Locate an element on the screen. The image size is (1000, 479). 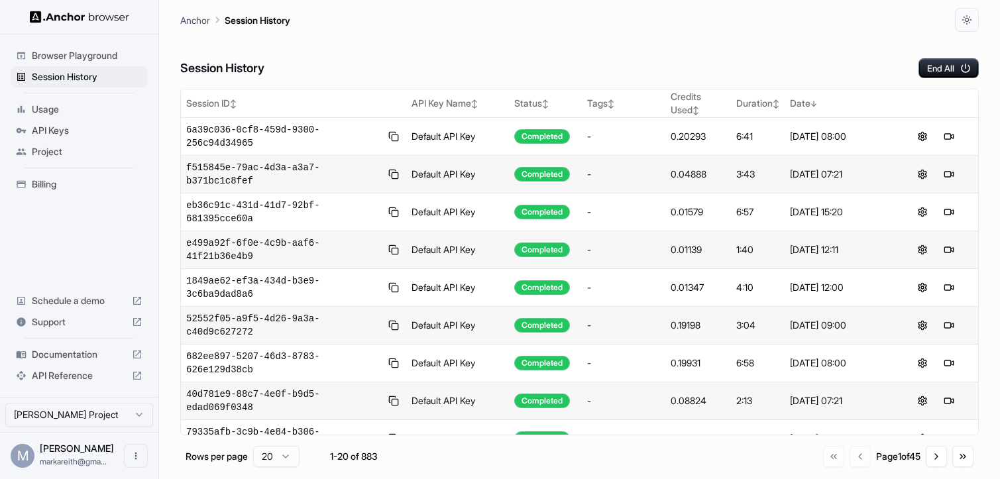
div: Duration is located at coordinates (757, 103).